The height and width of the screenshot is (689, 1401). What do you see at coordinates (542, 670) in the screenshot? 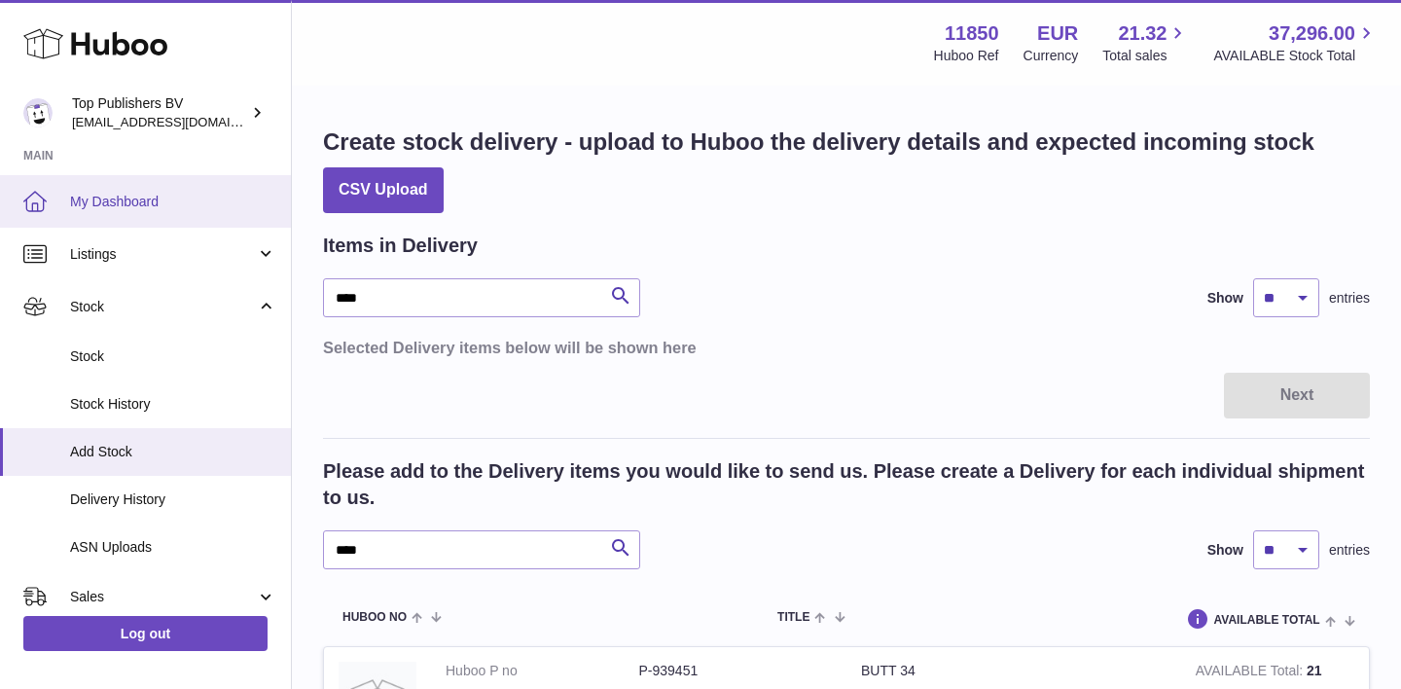
I see `dt: Huboo P no` at bounding box center [542, 670].